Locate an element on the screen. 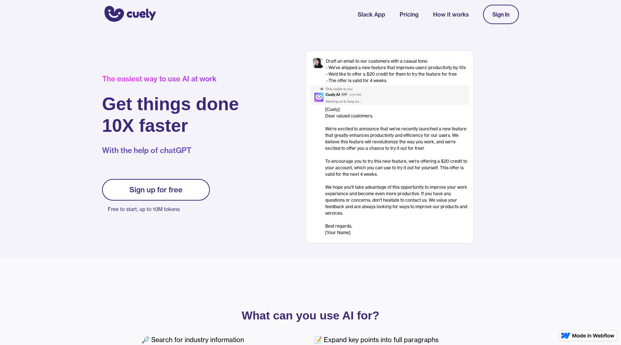 This screenshot has height=345, width=621. img: Made in Webflow is located at coordinates (594, 335).